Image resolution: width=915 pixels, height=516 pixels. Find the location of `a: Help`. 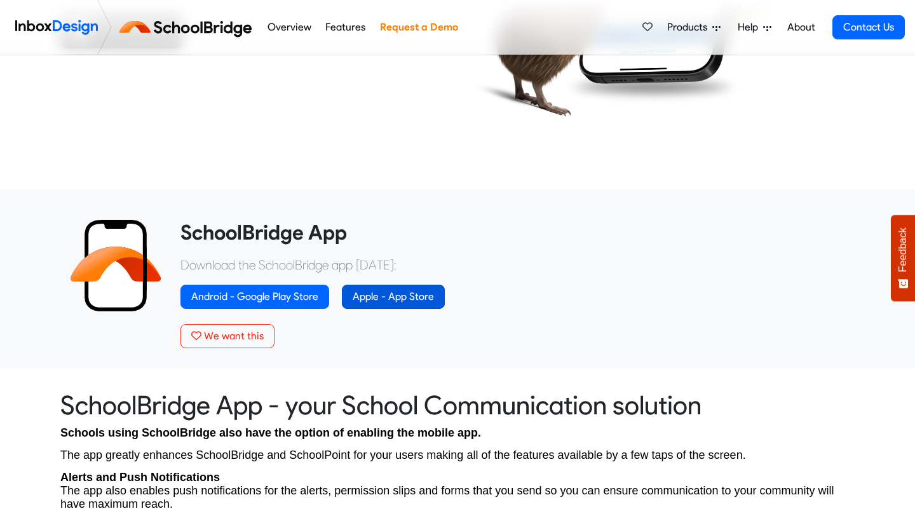

a: Help is located at coordinates (754, 27).